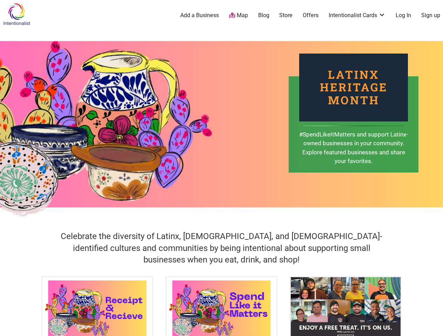  What do you see at coordinates (238, 15) in the screenshot?
I see `a: Map` at bounding box center [238, 15].